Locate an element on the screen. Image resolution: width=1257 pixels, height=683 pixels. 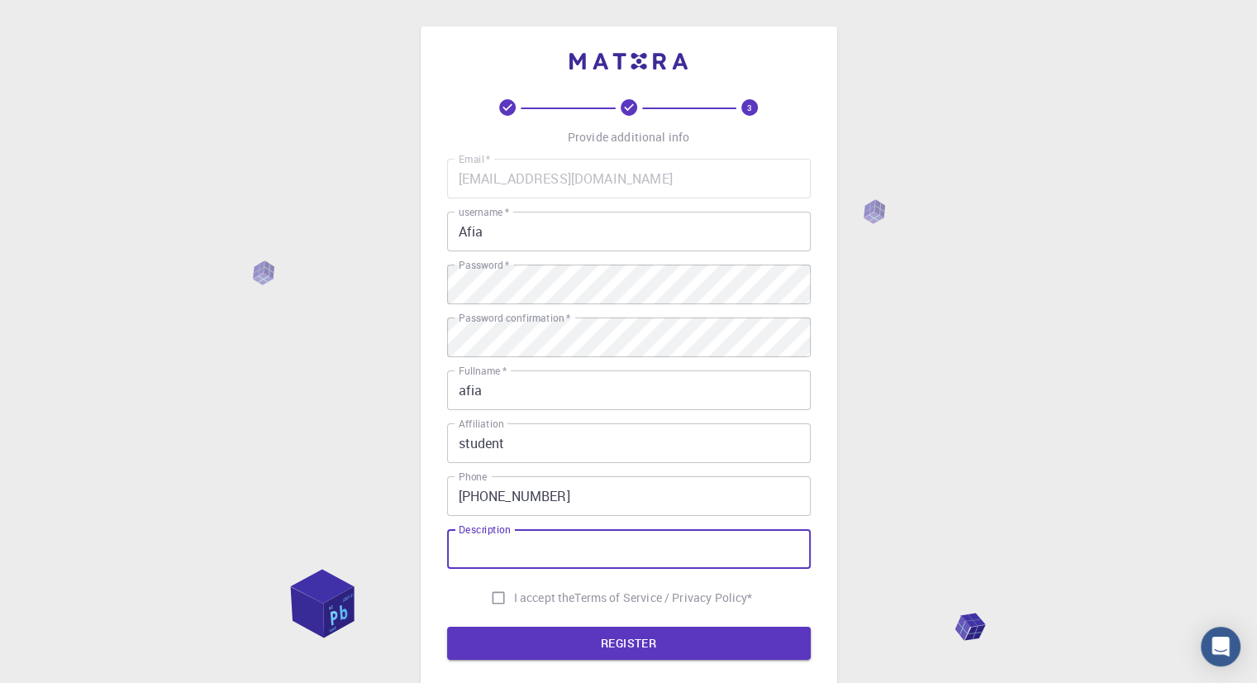
div: Open Intercom Messenger is located at coordinates (1220, 646).